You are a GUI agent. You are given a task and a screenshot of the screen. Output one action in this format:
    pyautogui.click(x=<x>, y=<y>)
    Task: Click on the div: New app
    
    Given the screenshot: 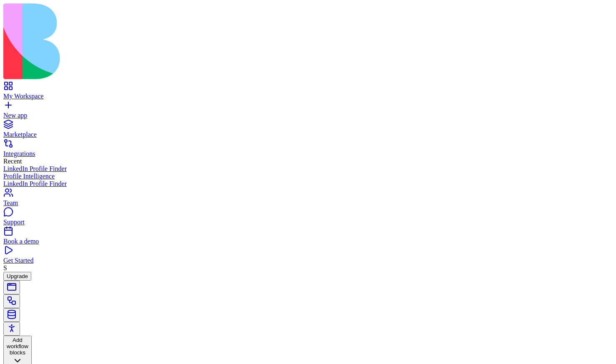 What is the action you would take?
    pyautogui.click(x=308, y=116)
    